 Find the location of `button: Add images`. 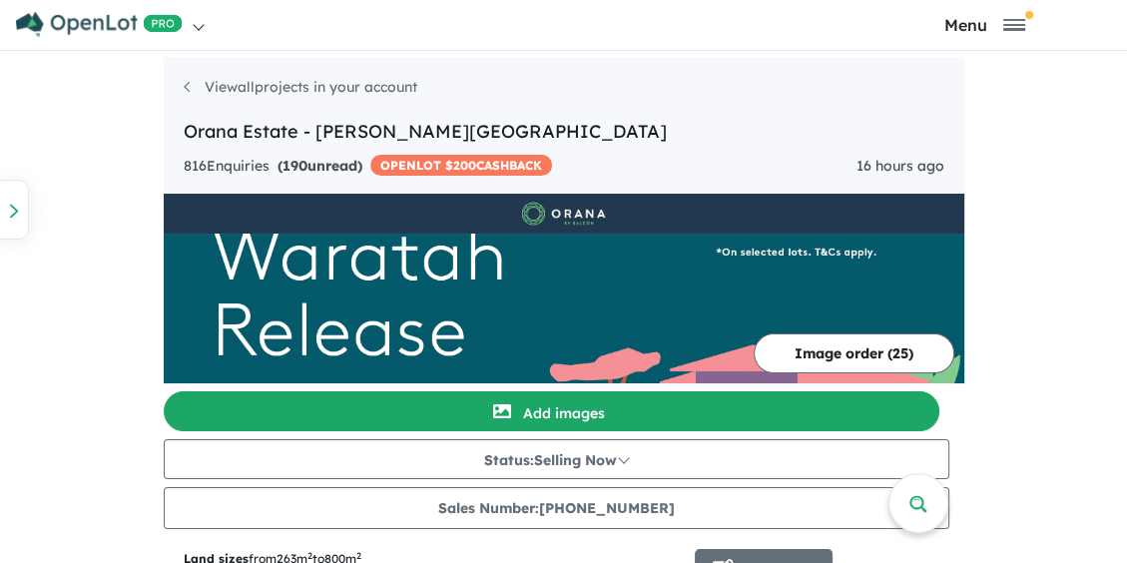

button: Add images is located at coordinates (551, 411).